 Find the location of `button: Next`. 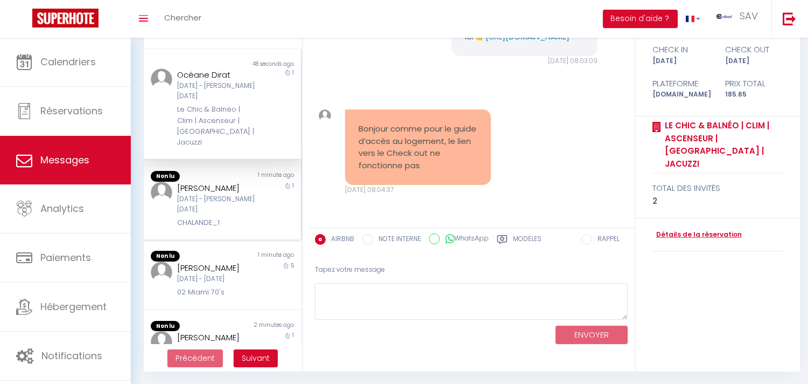

button: Next is located at coordinates (256, 358).